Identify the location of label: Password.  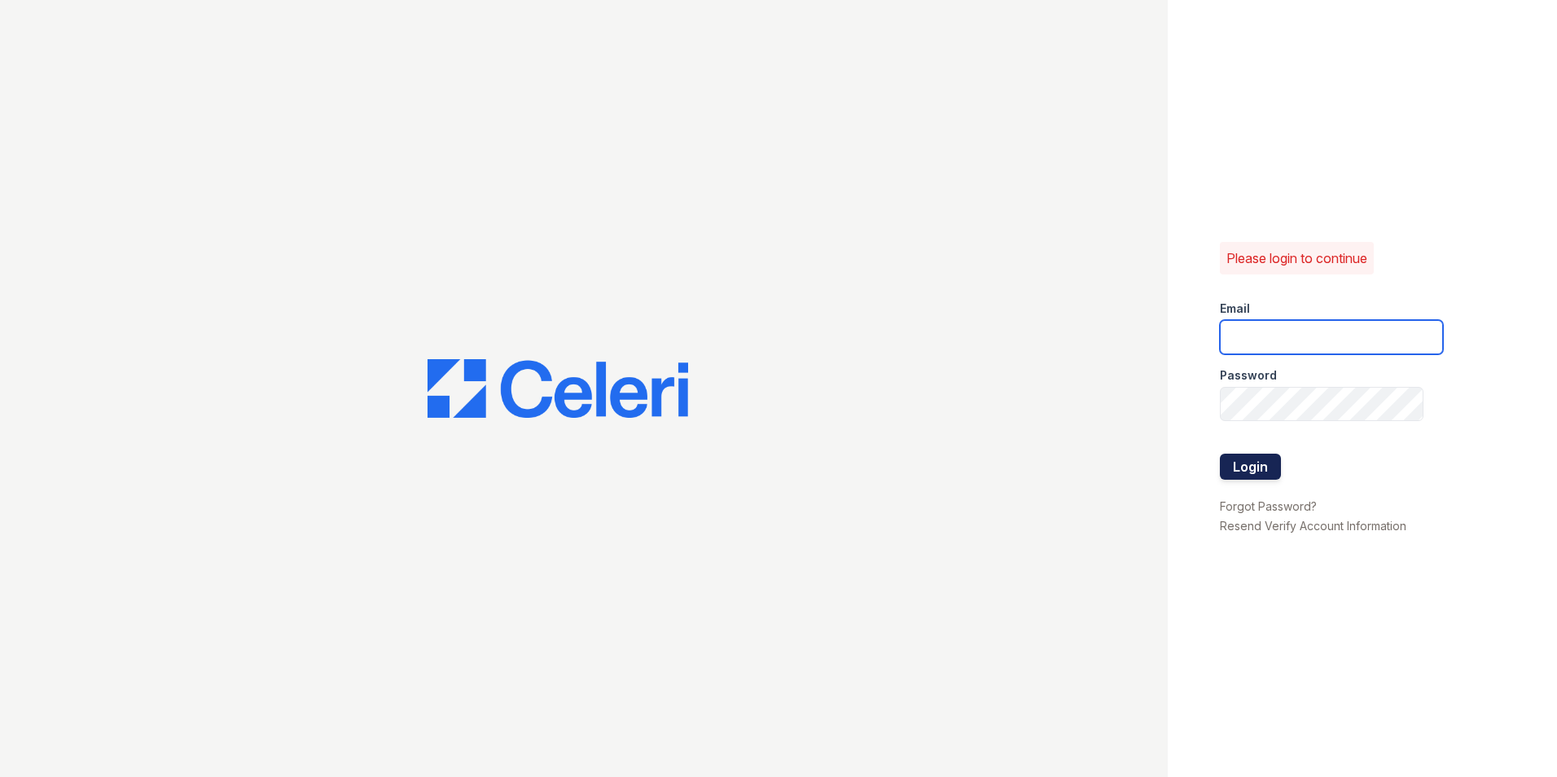
(1248, 375).